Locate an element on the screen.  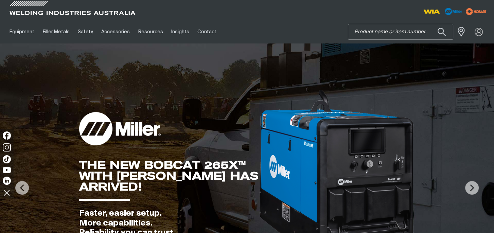
nav: Main is located at coordinates (186, 32).